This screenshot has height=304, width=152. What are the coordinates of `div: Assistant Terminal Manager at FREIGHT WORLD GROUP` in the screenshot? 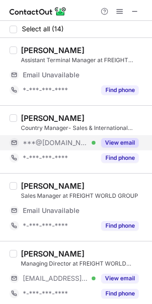 It's located at (84, 60).